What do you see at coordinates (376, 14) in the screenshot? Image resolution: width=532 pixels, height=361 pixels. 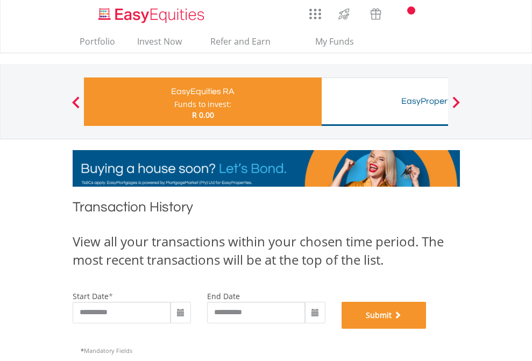 I see `img: vouchers-v2.svg` at bounding box center [376, 14].